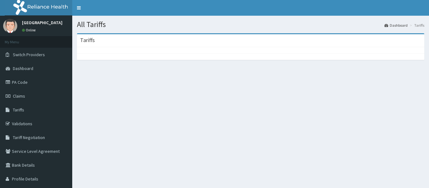  What do you see at coordinates (10, 26) in the screenshot?
I see `img: User Image` at bounding box center [10, 26].